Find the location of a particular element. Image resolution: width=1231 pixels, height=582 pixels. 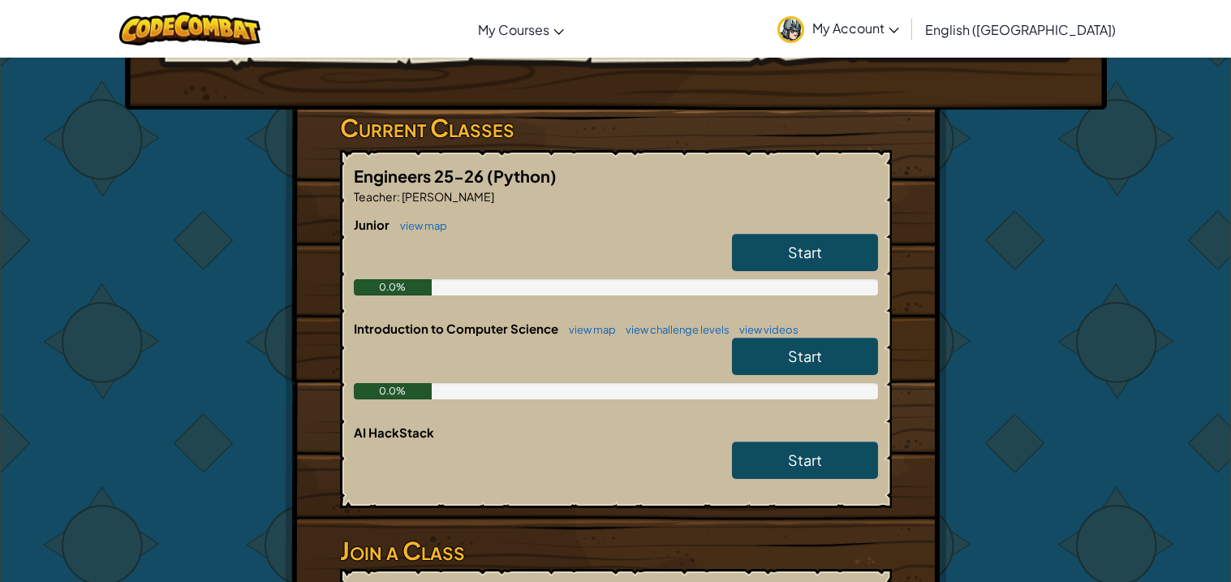

h3: Current Classes is located at coordinates (616, 127).